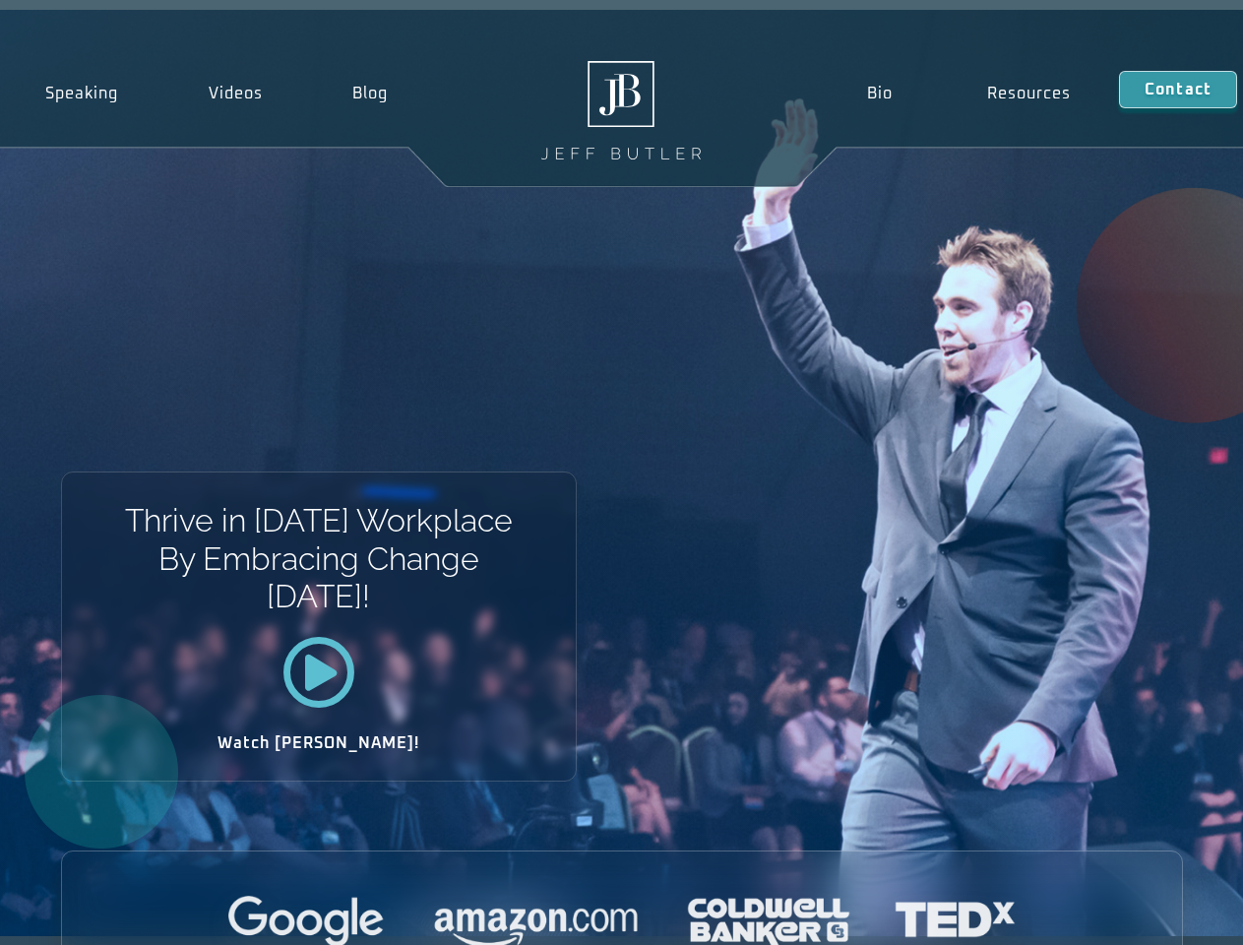 The width and height of the screenshot is (1243, 945). What do you see at coordinates (1178, 90) in the screenshot?
I see `a: Contact` at bounding box center [1178, 90].